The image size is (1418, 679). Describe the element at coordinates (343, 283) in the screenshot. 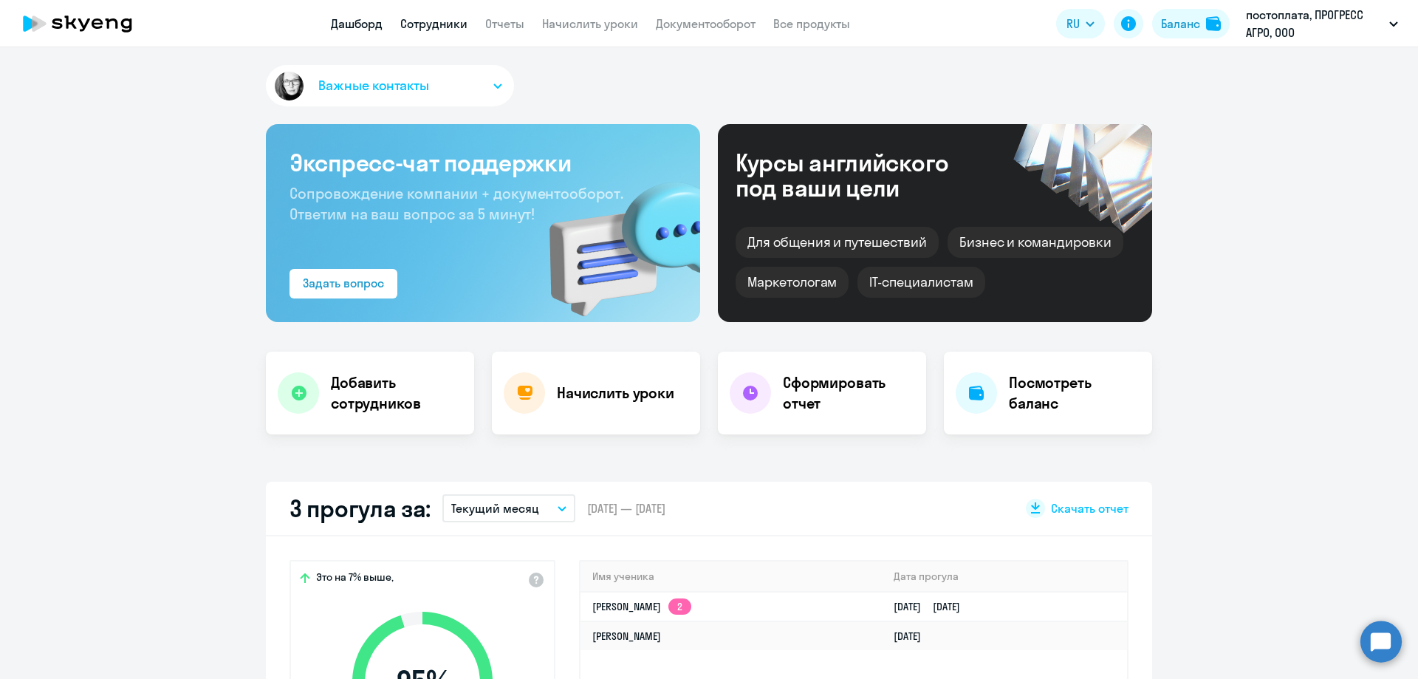

I see `div: Задать вопрос` at that location.